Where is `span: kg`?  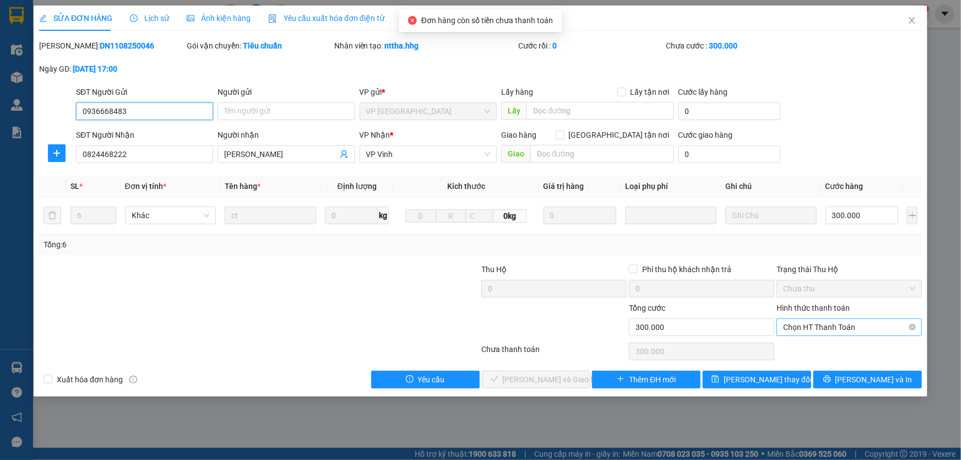
span: kg is located at coordinates (383, 215).